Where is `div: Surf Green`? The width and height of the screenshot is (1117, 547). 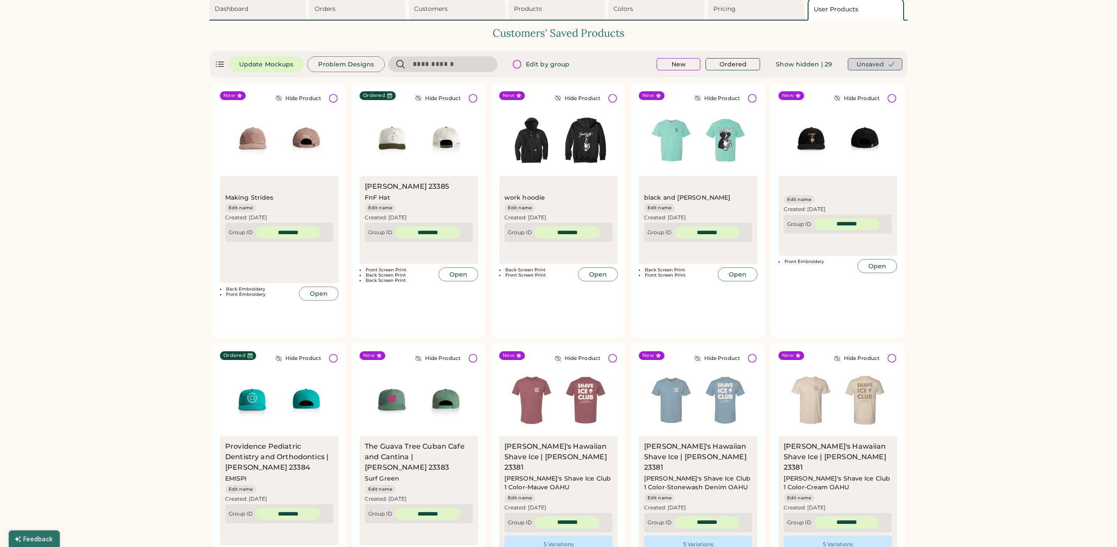
div: Surf Green is located at coordinates (387, 478).